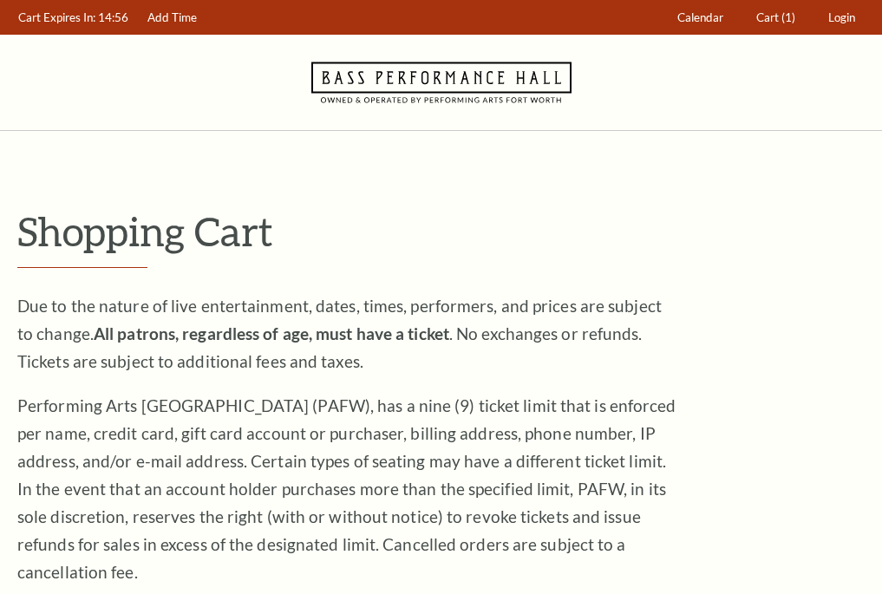 This screenshot has height=594, width=882. What do you see at coordinates (788, 17) in the screenshot?
I see `span: (1)` at bounding box center [788, 17].